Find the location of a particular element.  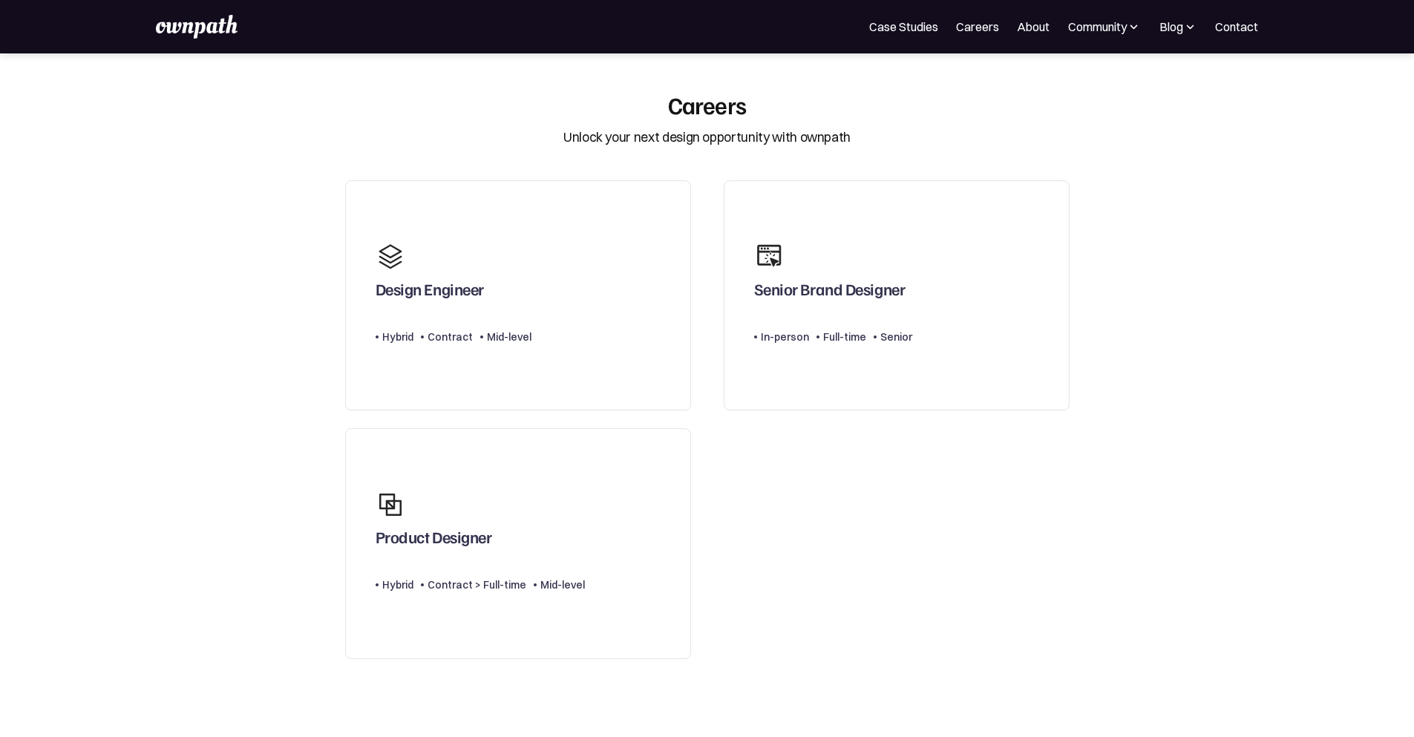

div: Senior Brand Designer is located at coordinates (830, 293).